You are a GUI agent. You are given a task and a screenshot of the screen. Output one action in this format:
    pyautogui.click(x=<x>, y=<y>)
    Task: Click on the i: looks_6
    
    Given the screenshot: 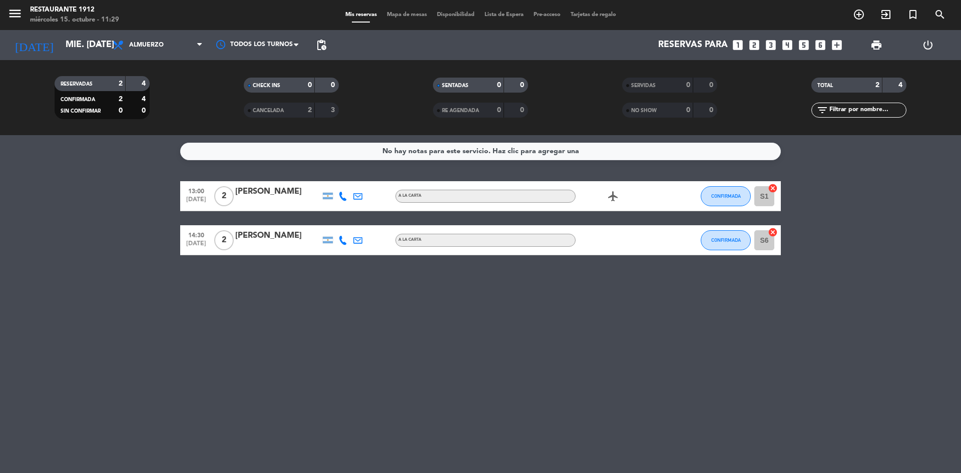 What is the action you would take?
    pyautogui.click(x=820, y=45)
    